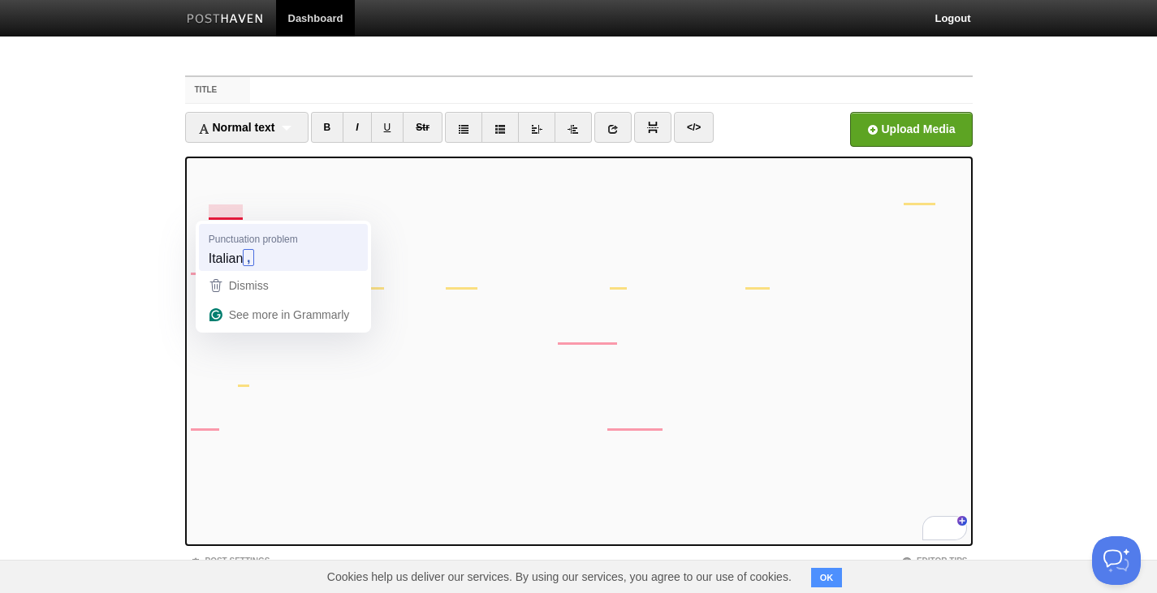  I want to click on label: Title, so click(218, 90).